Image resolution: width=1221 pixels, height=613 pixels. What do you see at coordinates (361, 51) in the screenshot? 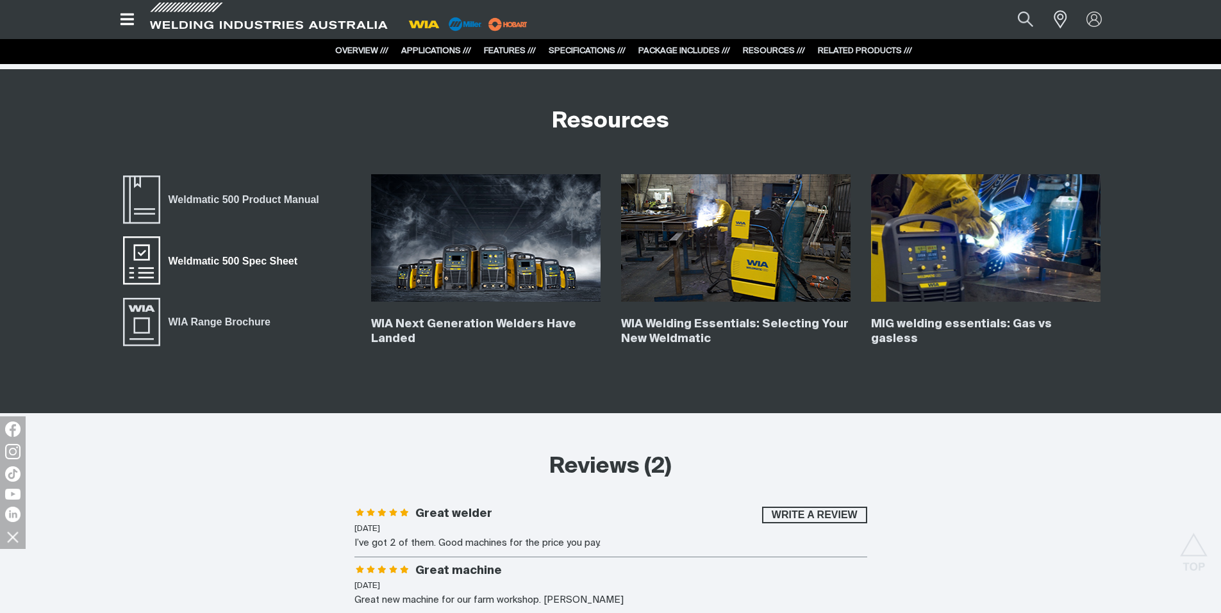
I see `a: OVERVIEW ///` at bounding box center [361, 51].